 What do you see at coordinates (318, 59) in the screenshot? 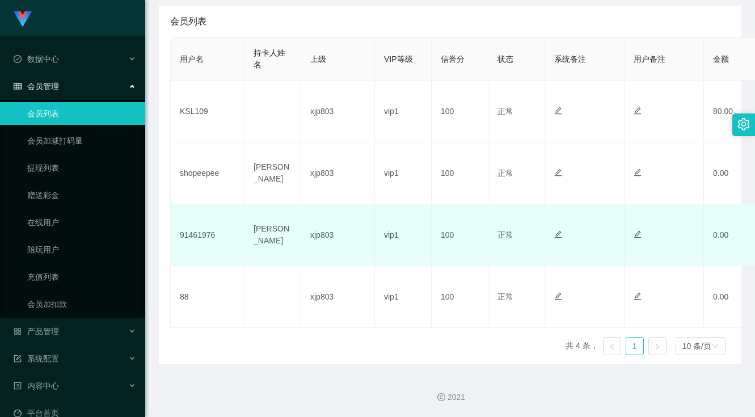
I see `span: 上级` at bounding box center [318, 59].